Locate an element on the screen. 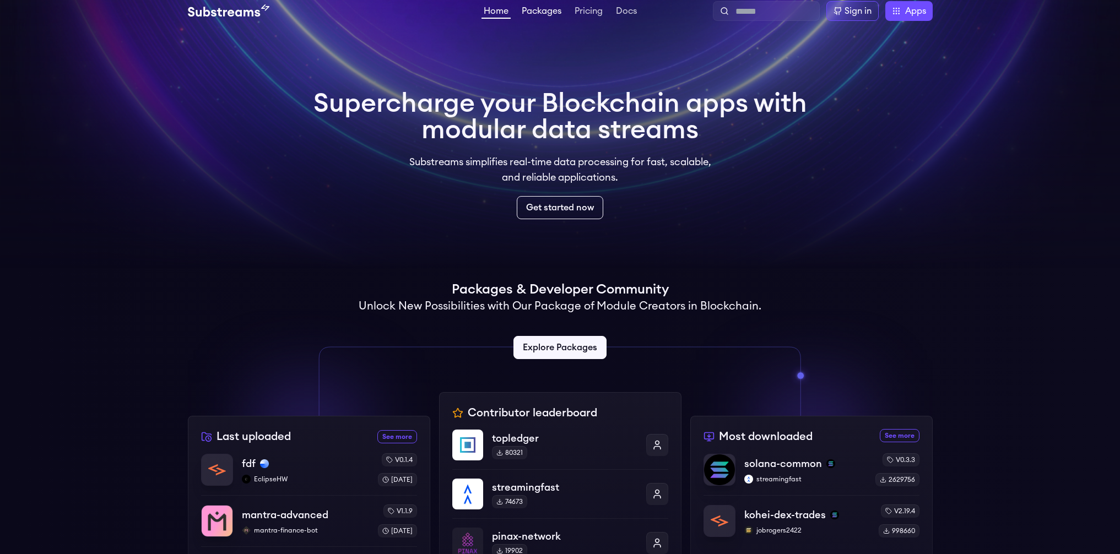 This screenshot has width=1120, height=554. div: 2629756 is located at coordinates (898, 480).